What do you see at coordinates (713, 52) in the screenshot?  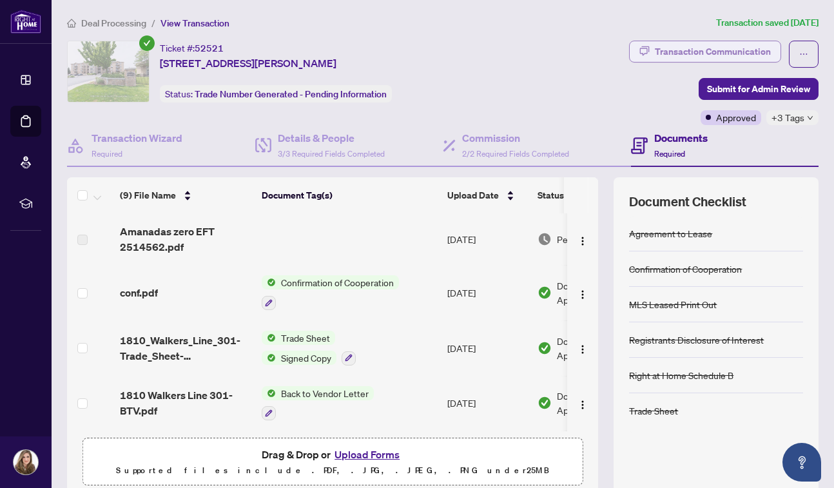 I see `div: Transaction Communication` at bounding box center [713, 52].